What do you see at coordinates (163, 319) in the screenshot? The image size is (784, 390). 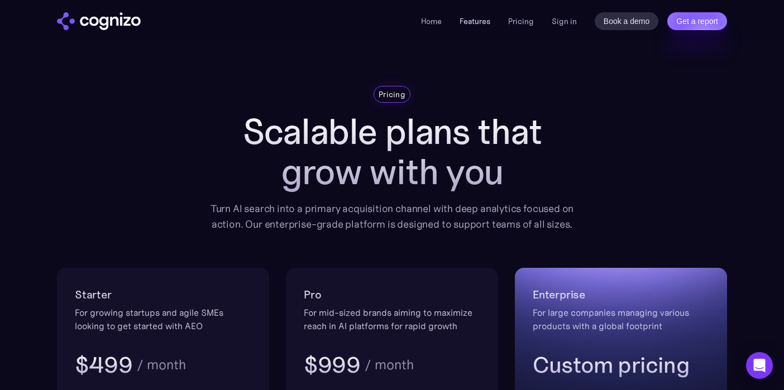 I see `div: For growing startups and agile SMEs looking to get started with AEO` at bounding box center [163, 319].